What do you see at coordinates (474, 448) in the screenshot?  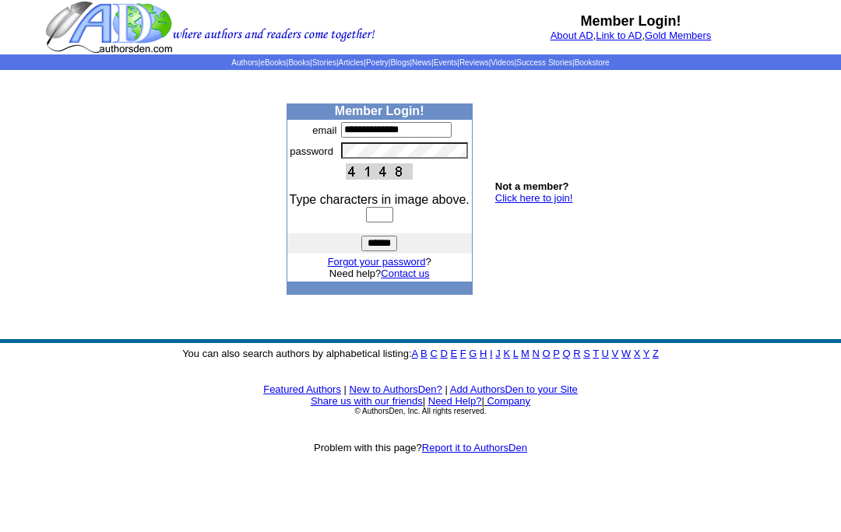 I see `a: Report it to AuthorsDen` at bounding box center [474, 448].